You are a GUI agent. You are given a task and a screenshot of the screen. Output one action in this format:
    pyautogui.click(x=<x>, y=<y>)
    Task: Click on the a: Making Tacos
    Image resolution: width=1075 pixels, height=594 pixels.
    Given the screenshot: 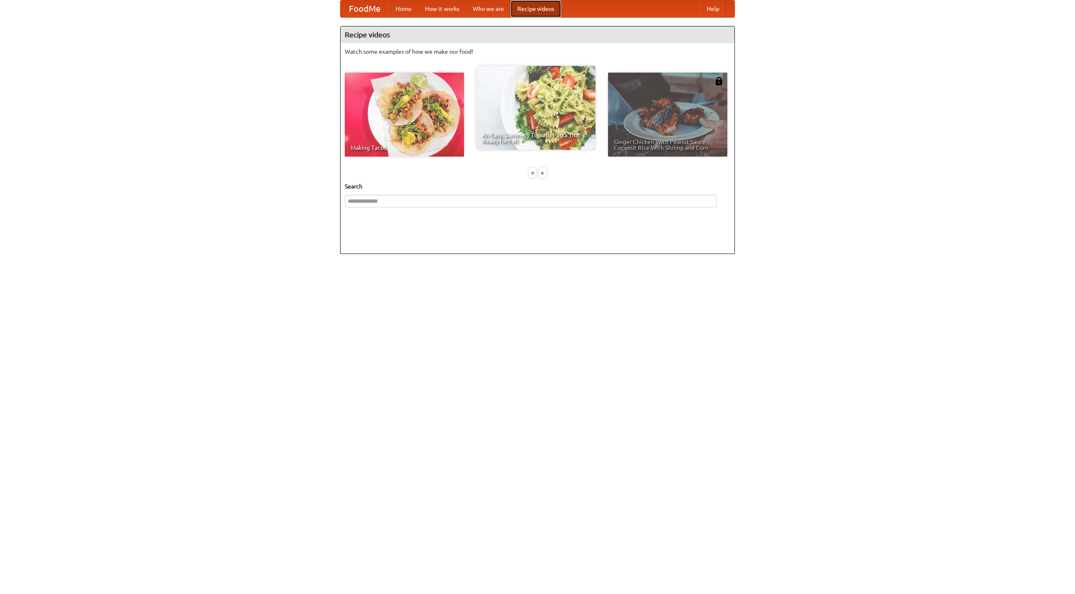 What is the action you would take?
    pyautogui.click(x=405, y=115)
    